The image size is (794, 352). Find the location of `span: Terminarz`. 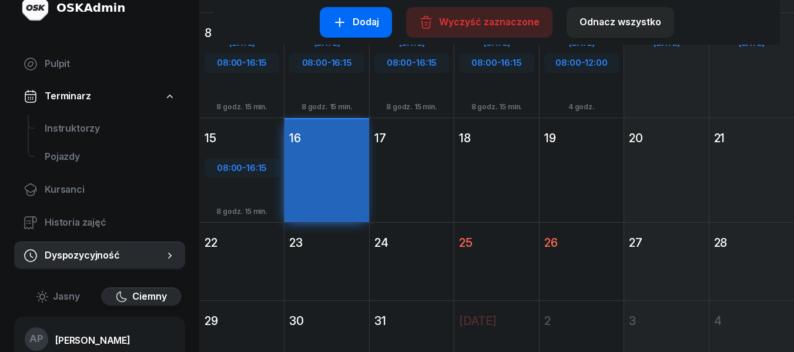

span: Terminarz is located at coordinates (68, 96).